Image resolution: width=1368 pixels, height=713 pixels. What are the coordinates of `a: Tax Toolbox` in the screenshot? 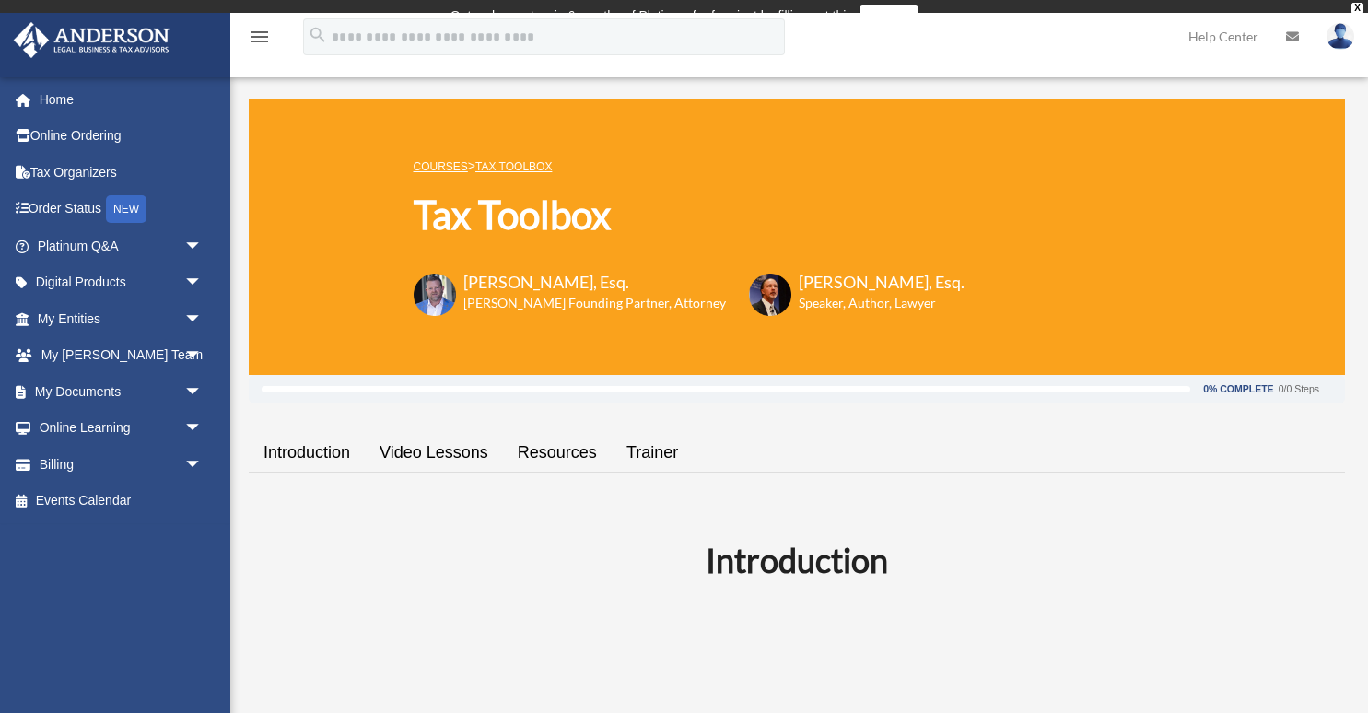 It's located at (513, 167).